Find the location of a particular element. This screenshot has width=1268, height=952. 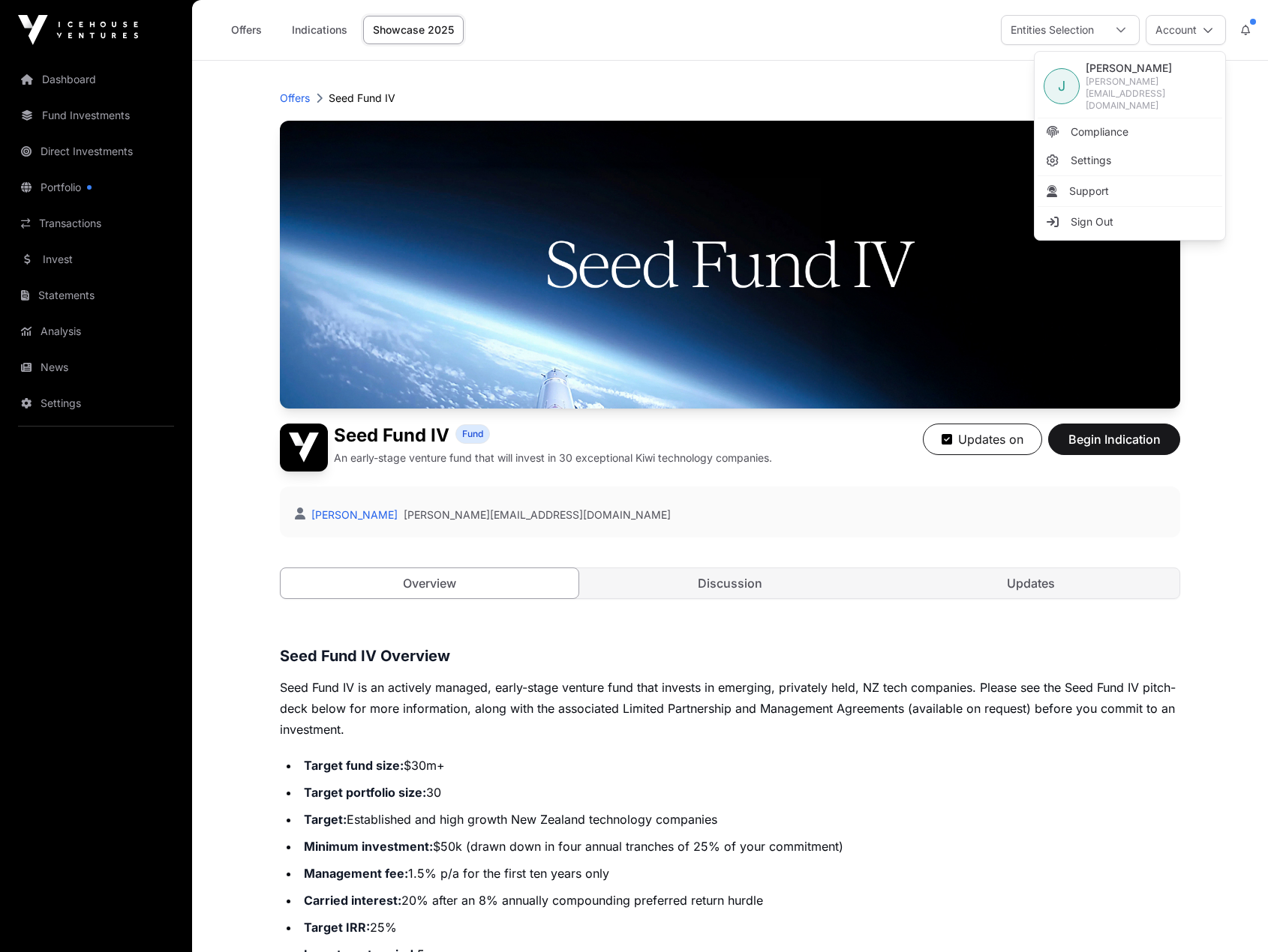

a: Showcase 2025 is located at coordinates (413, 30).